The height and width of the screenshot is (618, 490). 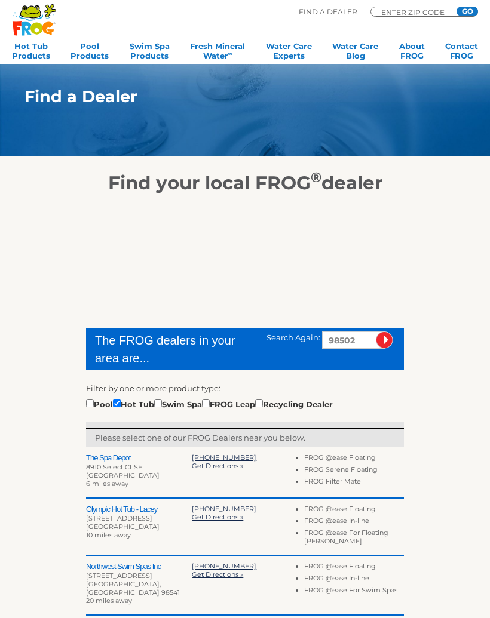 What do you see at coordinates (139, 458) in the screenshot?
I see `h2: The Spa Depot` at bounding box center [139, 458].